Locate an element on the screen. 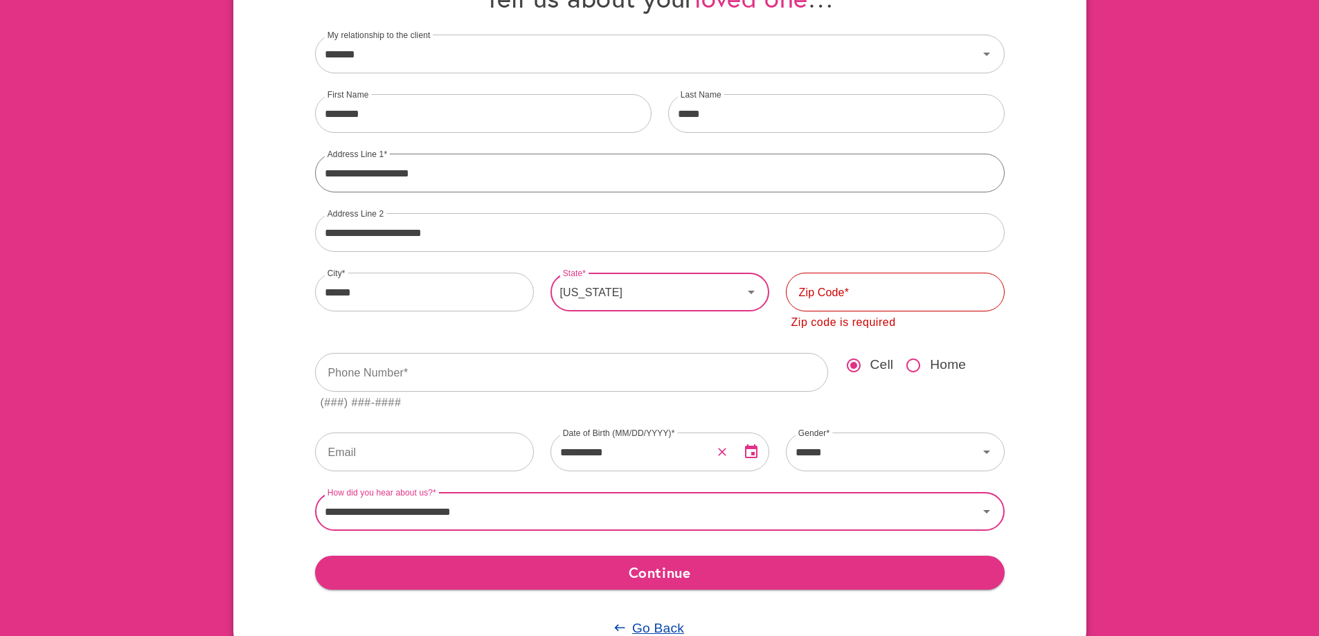  div: Zip code is required is located at coordinates (843, 323).